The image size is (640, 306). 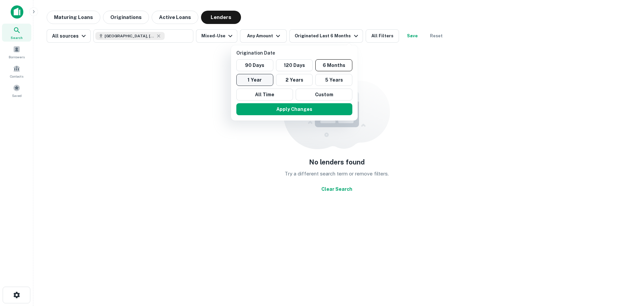 I want to click on button: 1 Year, so click(x=255, y=80).